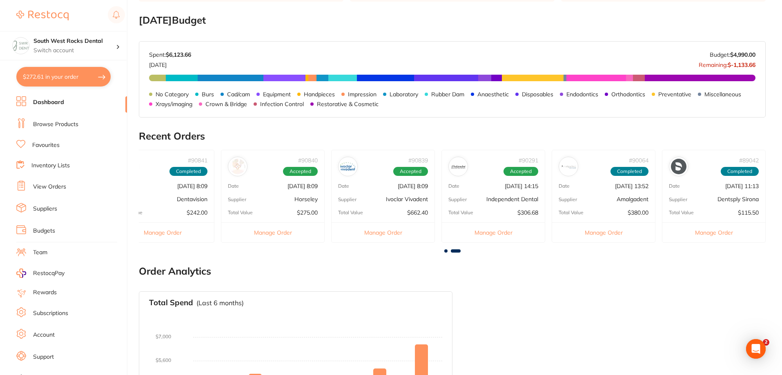  What do you see at coordinates (458, 167) in the screenshot?
I see `img: Independent Dental` at bounding box center [458, 167].